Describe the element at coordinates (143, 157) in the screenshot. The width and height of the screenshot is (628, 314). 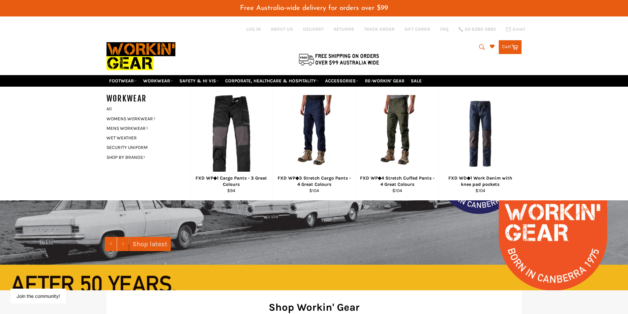
I see `a: SHOP BY BRANDS` at that location.